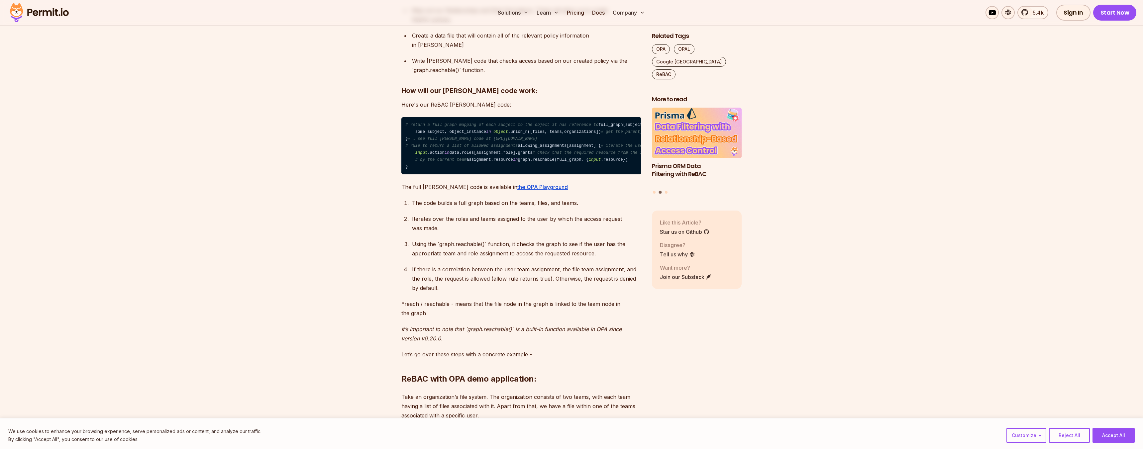 The image size is (1143, 449). What do you see at coordinates (1069, 436) in the screenshot?
I see `button: Reject All` at bounding box center [1069, 436].